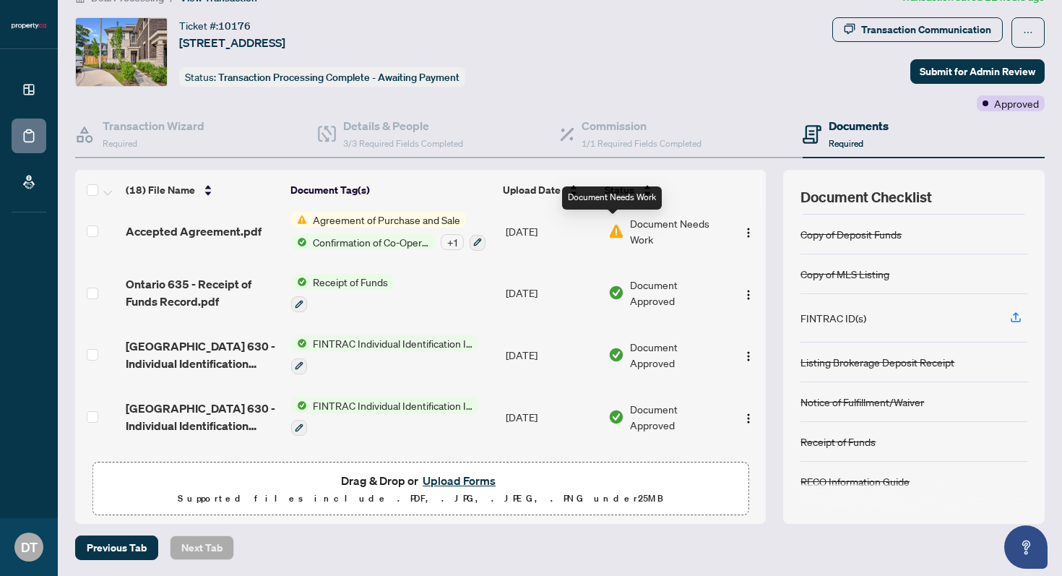  What do you see at coordinates (459, 480) in the screenshot?
I see `button: Upload Forms` at bounding box center [459, 480].